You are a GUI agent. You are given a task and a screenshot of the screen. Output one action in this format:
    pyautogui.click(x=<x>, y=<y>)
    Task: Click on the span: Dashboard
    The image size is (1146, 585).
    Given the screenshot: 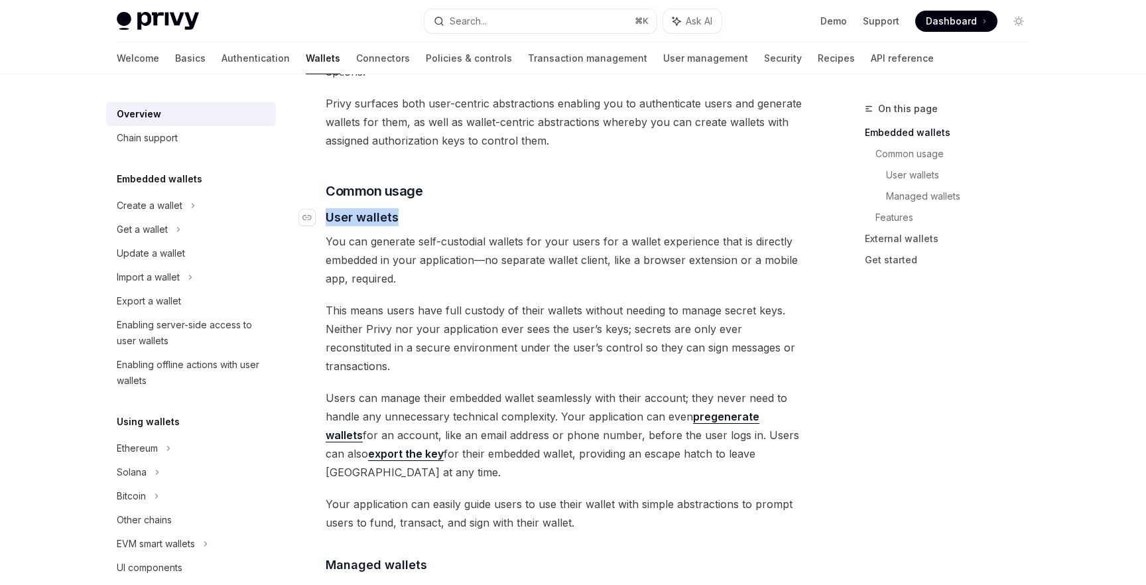 What is the action you would take?
    pyautogui.click(x=951, y=21)
    